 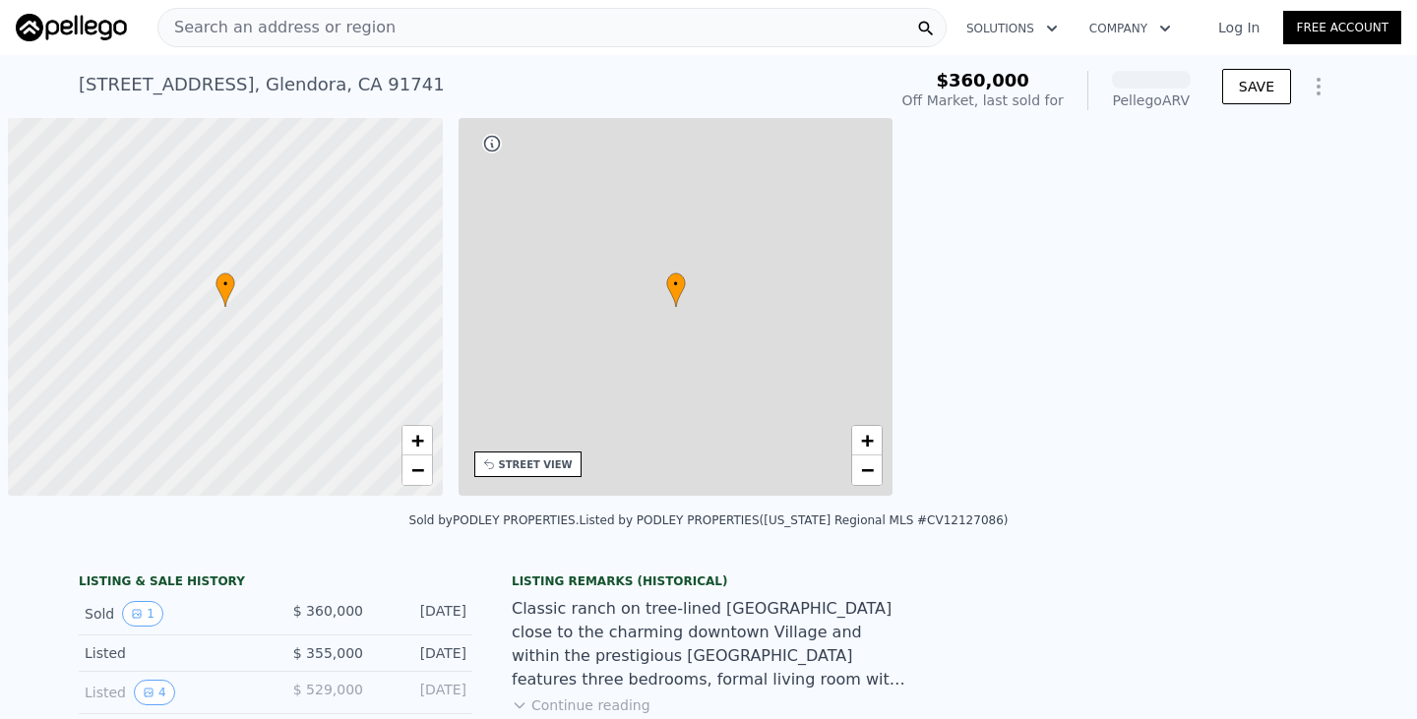 I want to click on button: Solutions, so click(x=1011, y=29).